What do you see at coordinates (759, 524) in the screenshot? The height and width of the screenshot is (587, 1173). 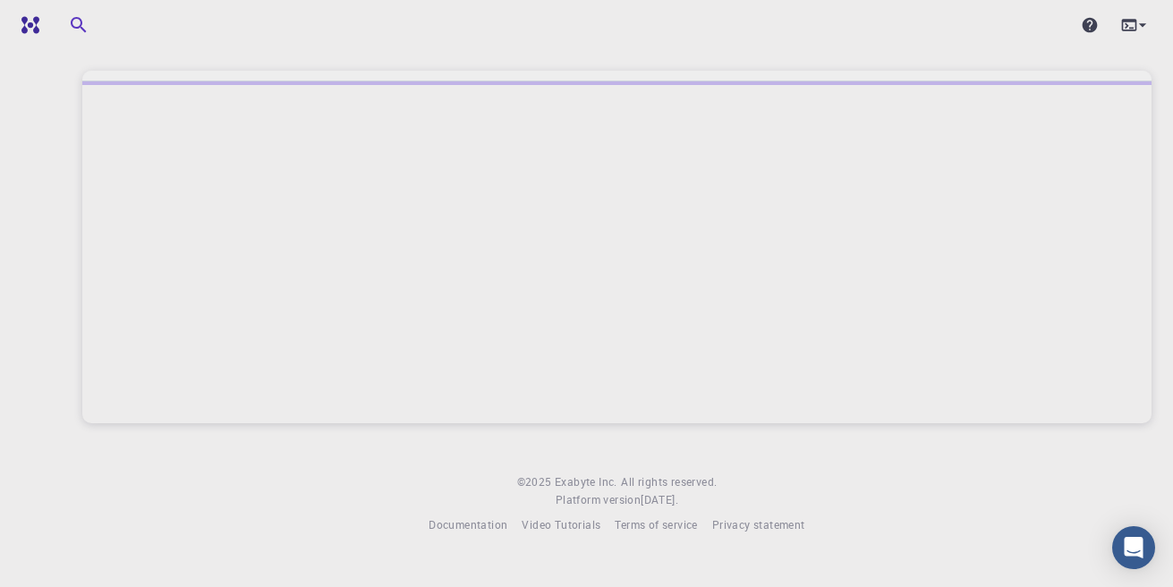 I see `span: Privacy statement` at bounding box center [759, 524].